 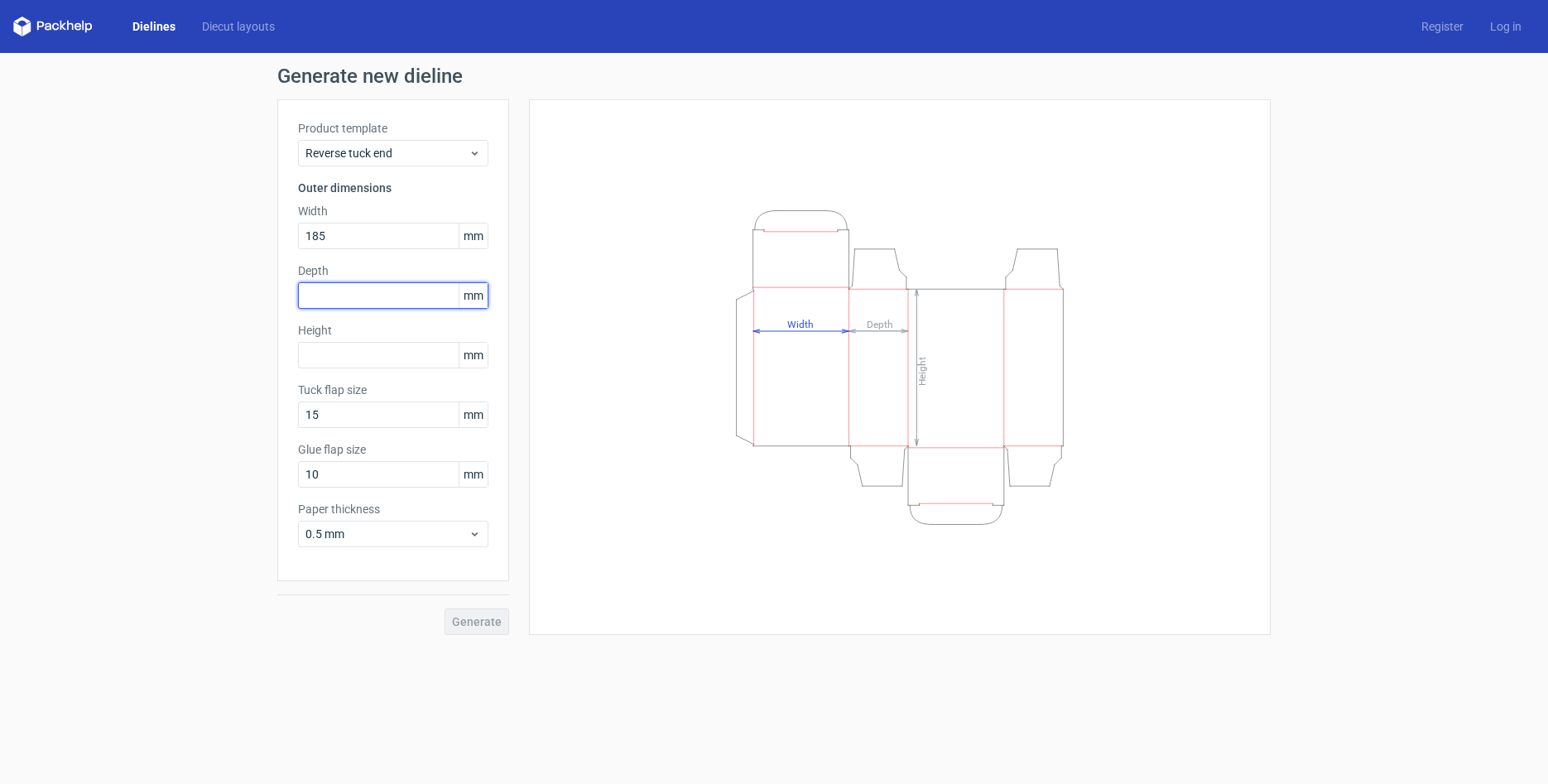 I want to click on a: Log in, so click(x=1506, y=27).